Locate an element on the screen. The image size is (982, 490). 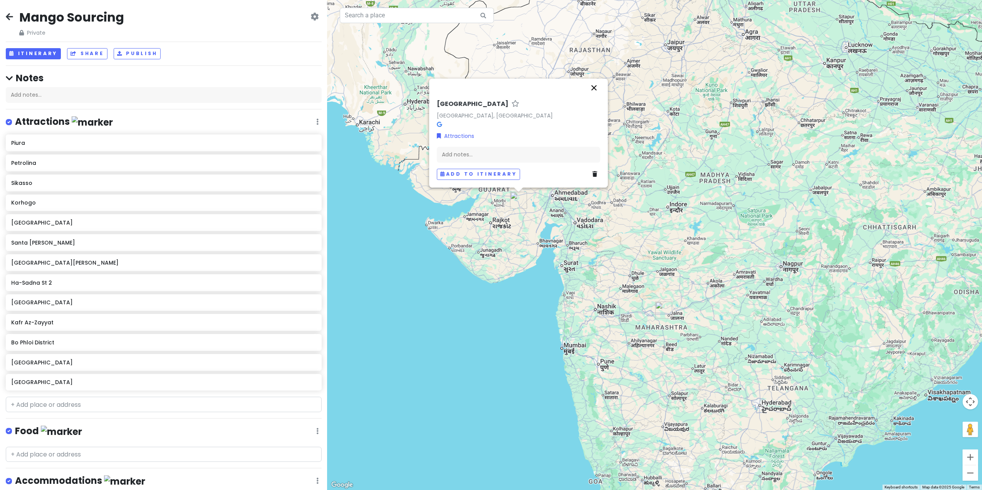
input: Search a place is located at coordinates (417, 15).